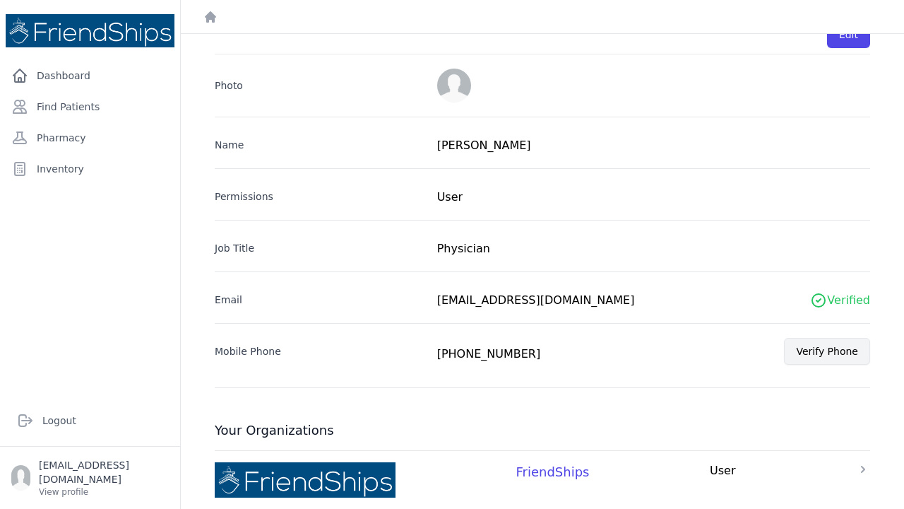 The image size is (904, 509). Describe the element at coordinates (90, 169) in the screenshot. I see `a: Inventory` at that location.